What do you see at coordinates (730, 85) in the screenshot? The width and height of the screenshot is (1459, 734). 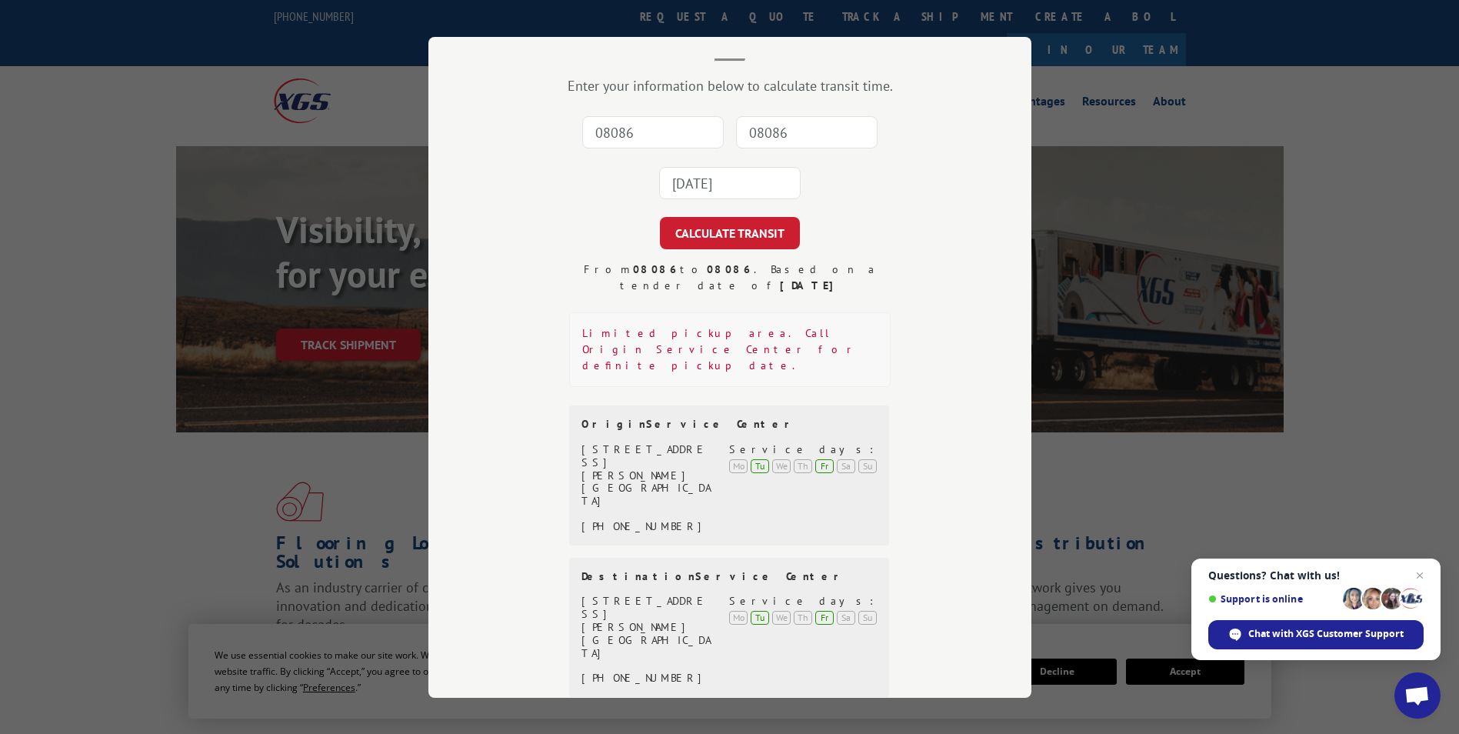 I see `div: Enter your information below to calculate transit time.` at bounding box center [730, 85].